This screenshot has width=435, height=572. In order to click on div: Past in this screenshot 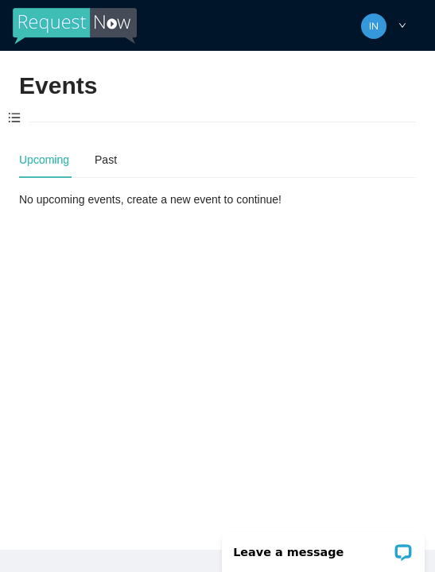, I will do `click(106, 160)`.